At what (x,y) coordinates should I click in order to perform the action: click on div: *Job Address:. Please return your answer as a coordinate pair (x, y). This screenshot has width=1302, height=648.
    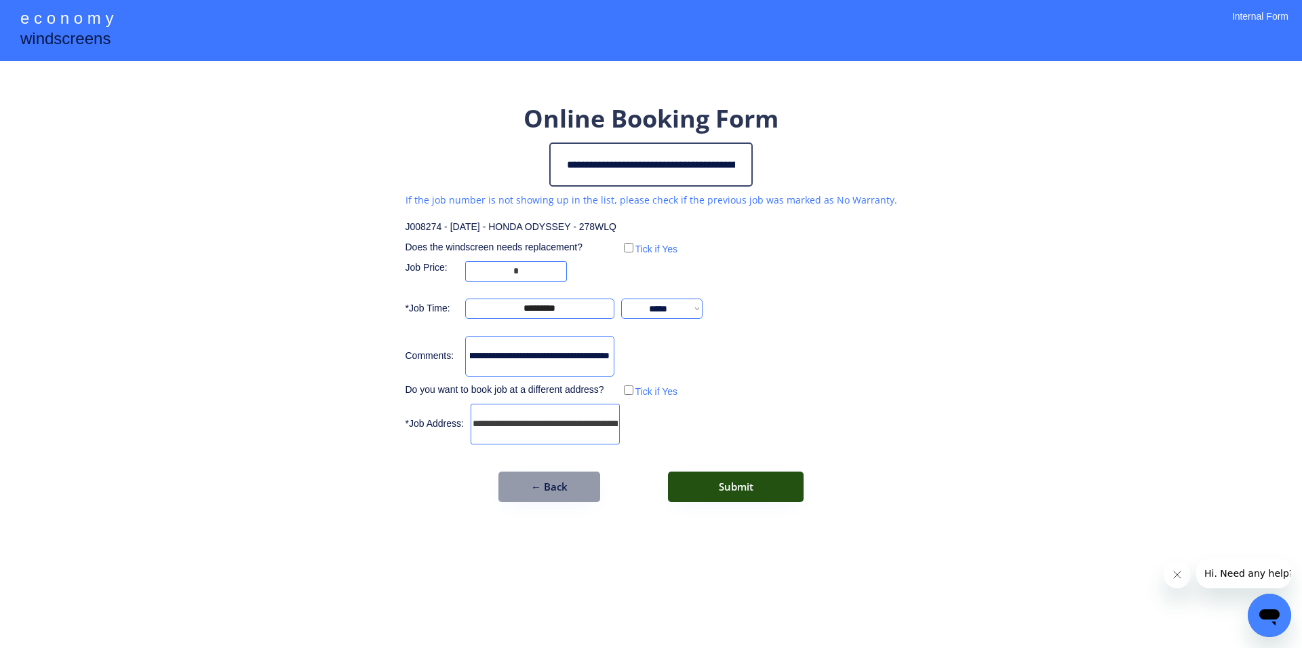
    Looking at the image, I should click on (435, 424).